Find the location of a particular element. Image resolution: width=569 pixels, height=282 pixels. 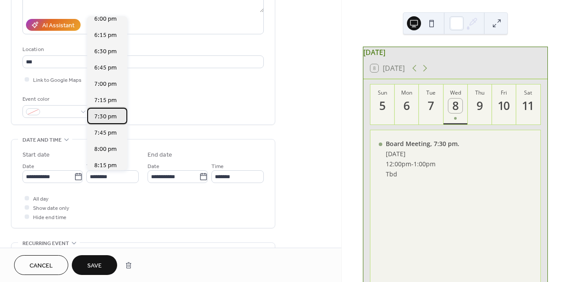

button: Mon6 is located at coordinates (406, 104).